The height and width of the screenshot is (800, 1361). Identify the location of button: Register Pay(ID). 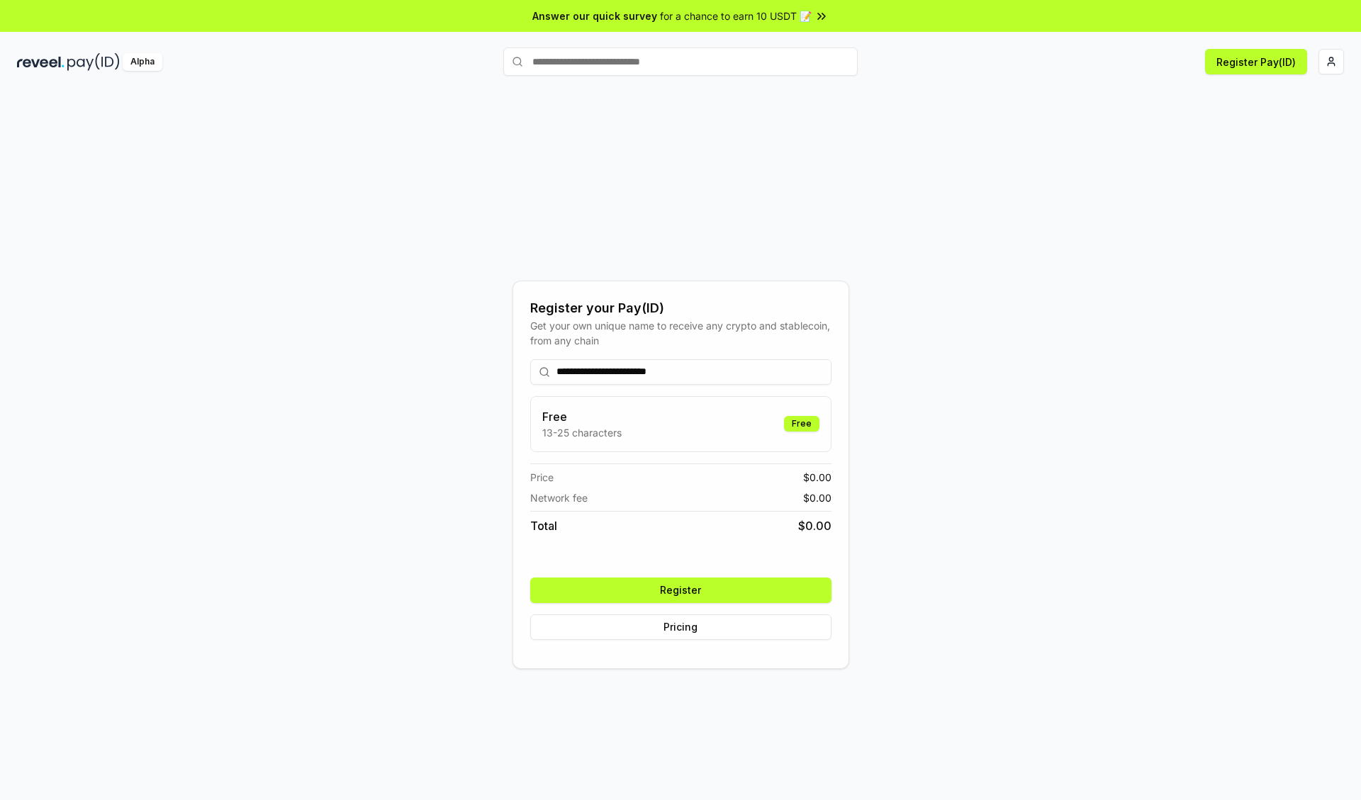
(1256, 62).